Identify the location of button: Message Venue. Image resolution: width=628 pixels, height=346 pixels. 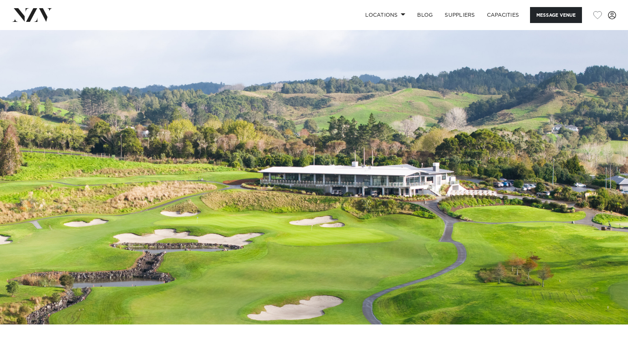
(556, 15).